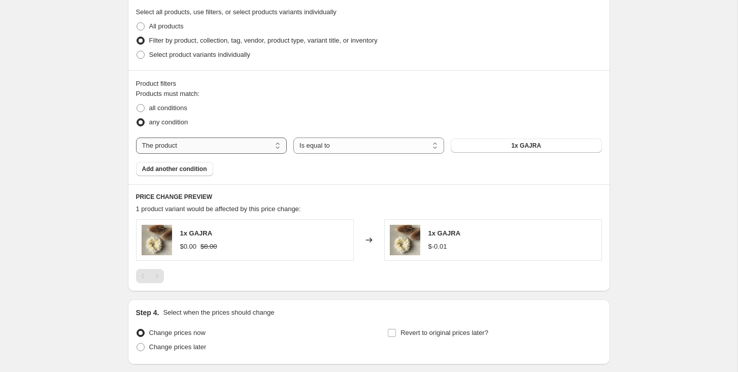 This screenshot has width=738, height=372. What do you see at coordinates (444, 333) in the screenshot?
I see `span: Revert to original prices later?` at bounding box center [444, 333].